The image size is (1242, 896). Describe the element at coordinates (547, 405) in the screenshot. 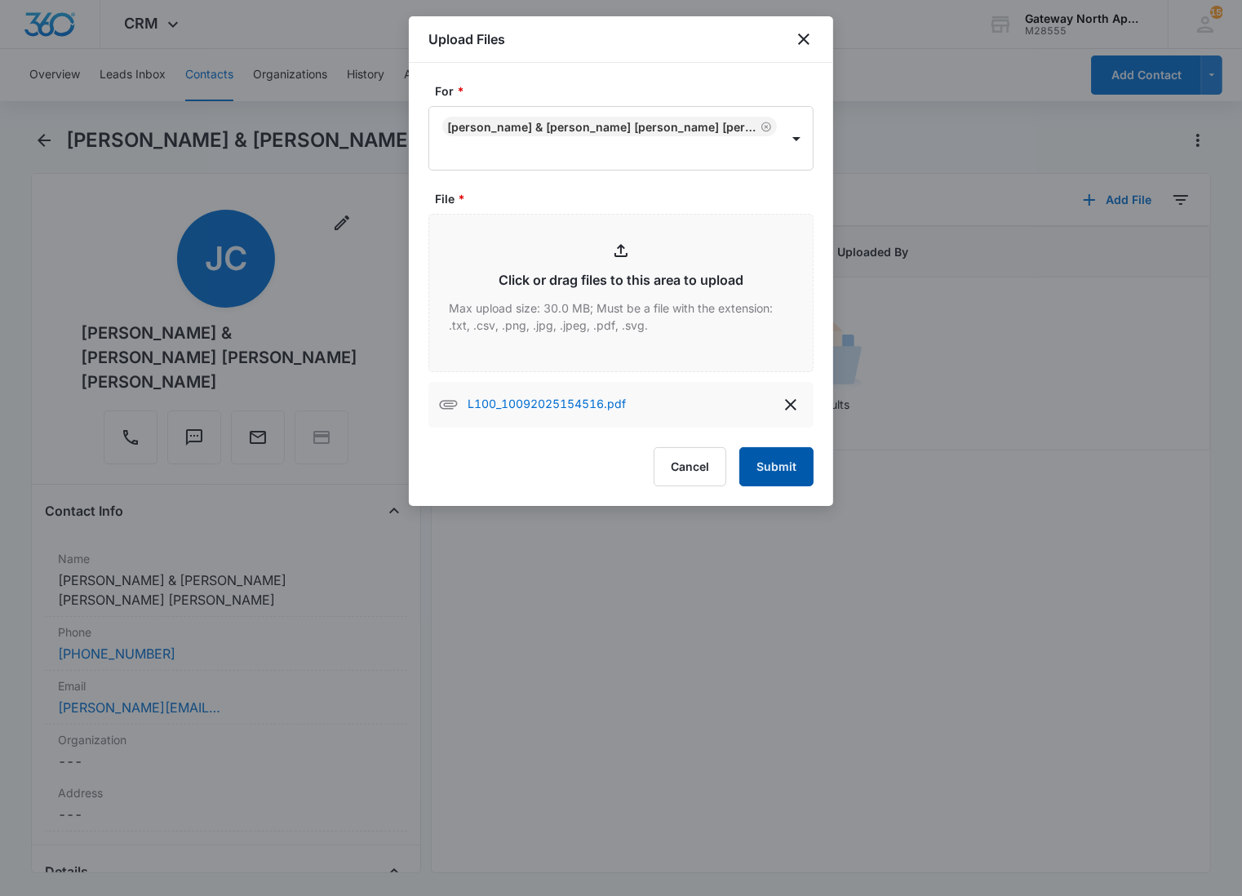

I see `p: L100_10092025154516.pdf` at that location.